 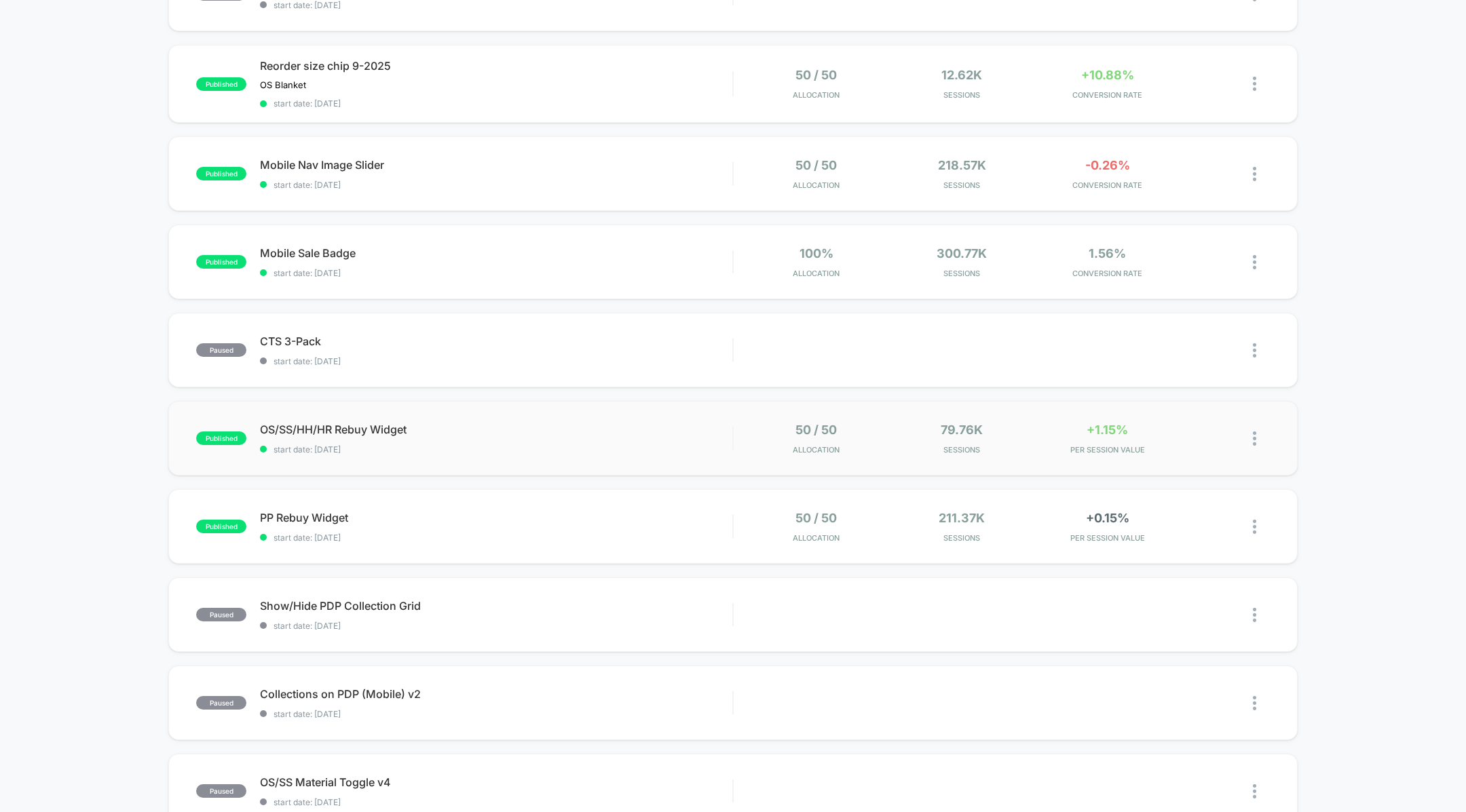 What do you see at coordinates (961, 429) in the screenshot?
I see `span: 79.76k` at bounding box center [961, 429].